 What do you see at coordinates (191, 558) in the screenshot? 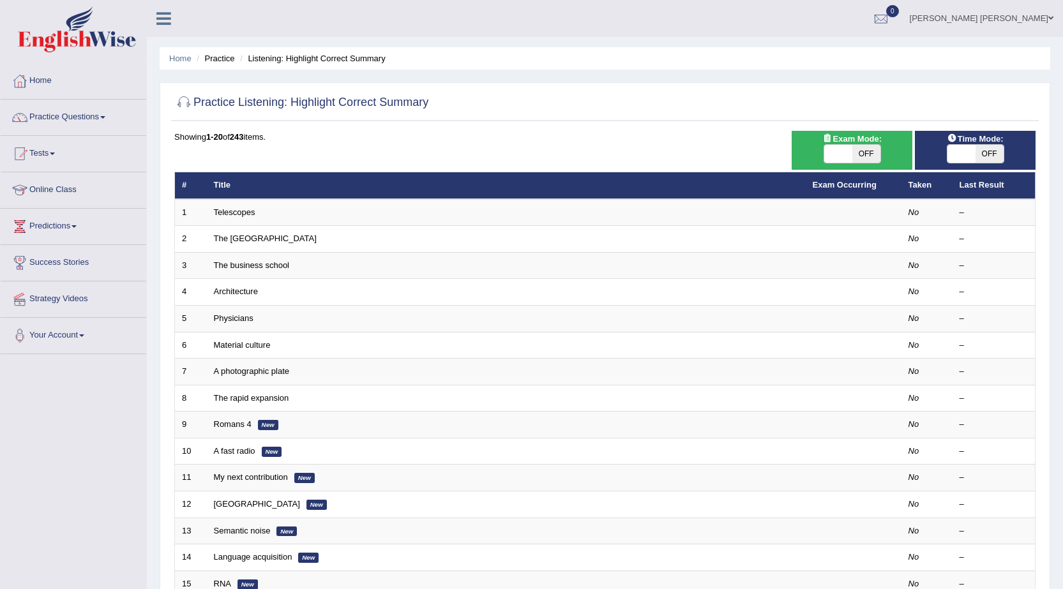
I see `td: 14` at bounding box center [191, 558].